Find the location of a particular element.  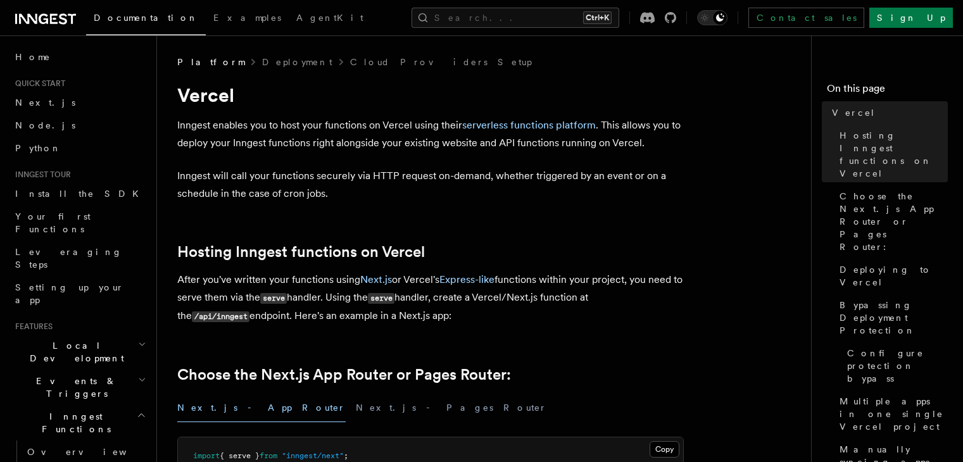

a: Multiple apps in one single Vercel project is located at coordinates (891, 414).